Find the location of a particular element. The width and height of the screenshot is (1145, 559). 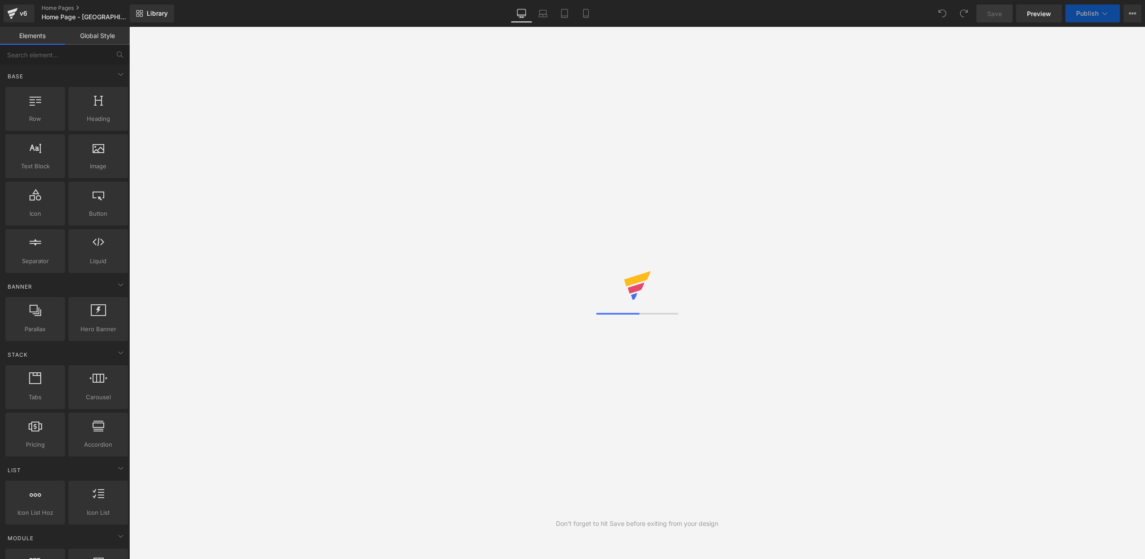

span: Carousel is located at coordinates (98, 397).